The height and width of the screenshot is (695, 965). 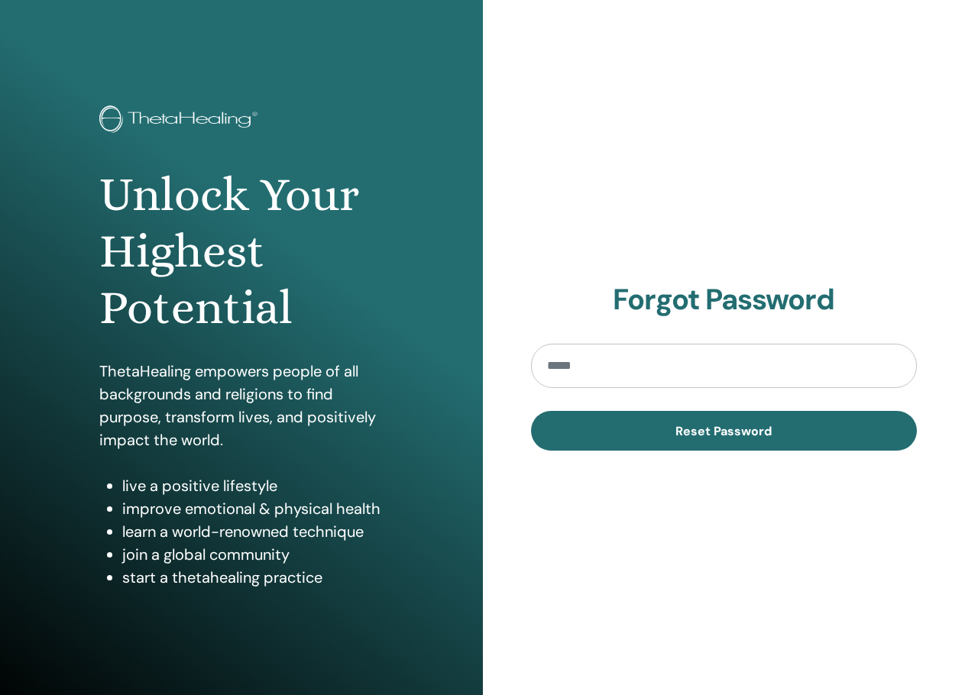 I want to click on li: improve emotional & physical health, so click(x=252, y=509).